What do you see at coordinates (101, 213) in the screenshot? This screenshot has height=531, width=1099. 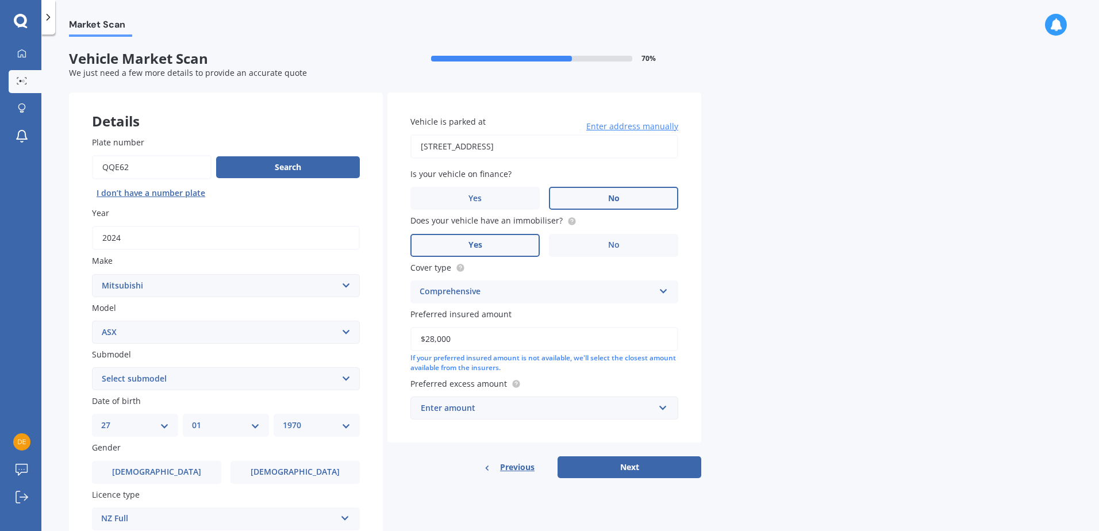 I see `span: Year` at bounding box center [101, 213].